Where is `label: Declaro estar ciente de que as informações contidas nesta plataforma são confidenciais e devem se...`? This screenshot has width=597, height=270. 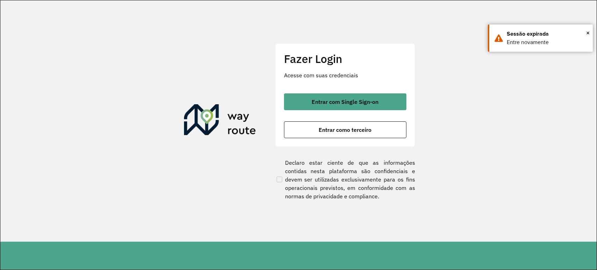
label: Declaro estar ciente de que as informações contidas nesta plataforma são confidenciais e devem se... is located at coordinates (345, 179).